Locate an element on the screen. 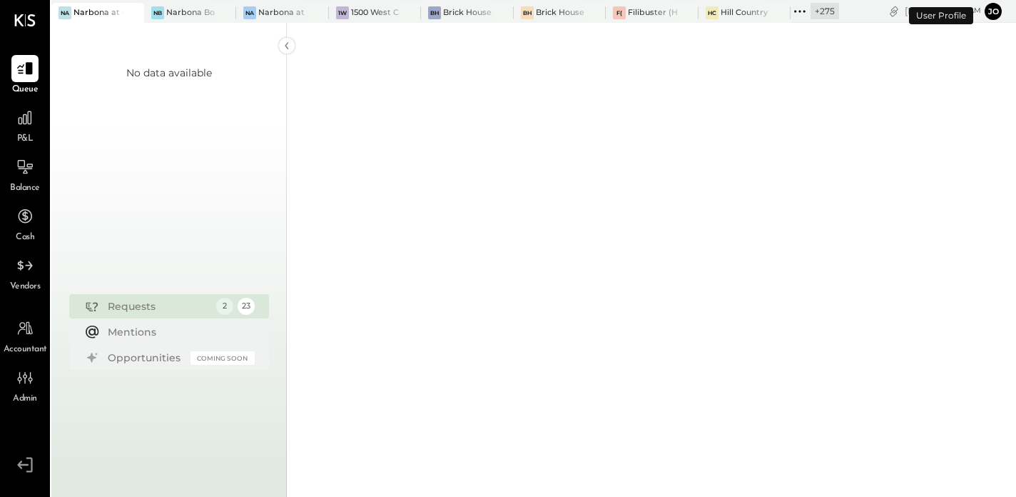  div: Coming Soon is located at coordinates (223, 358).